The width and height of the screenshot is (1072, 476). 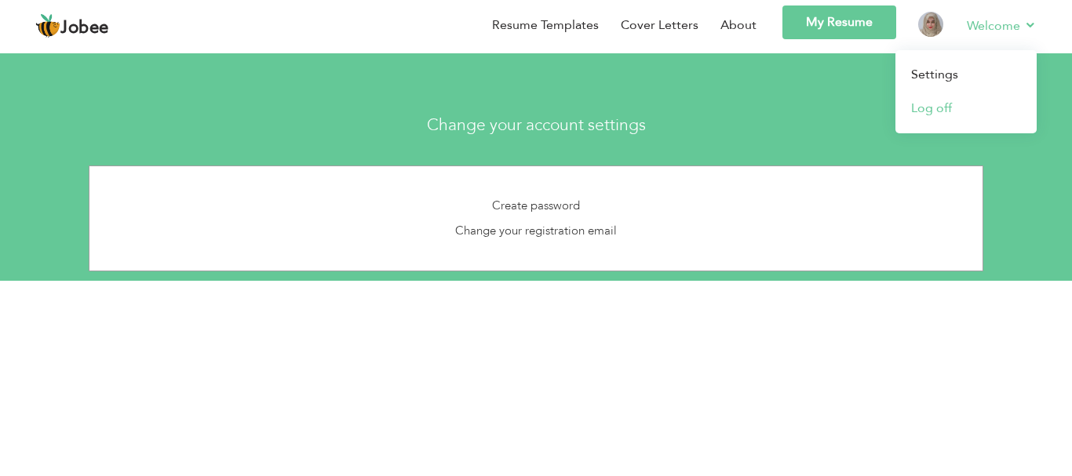 I want to click on a: Resume Templates, so click(x=545, y=25).